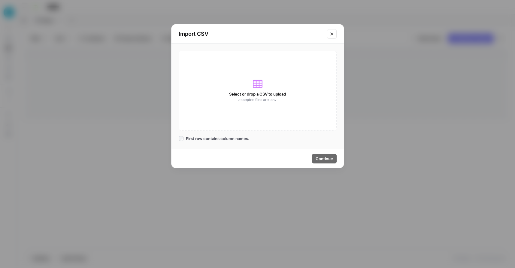  What do you see at coordinates (257, 100) in the screenshot?
I see `span: accepted files are .csv` at bounding box center [257, 100].